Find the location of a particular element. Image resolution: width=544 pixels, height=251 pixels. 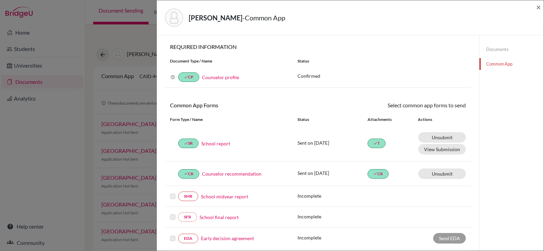

a: School final report is located at coordinates (219, 217).